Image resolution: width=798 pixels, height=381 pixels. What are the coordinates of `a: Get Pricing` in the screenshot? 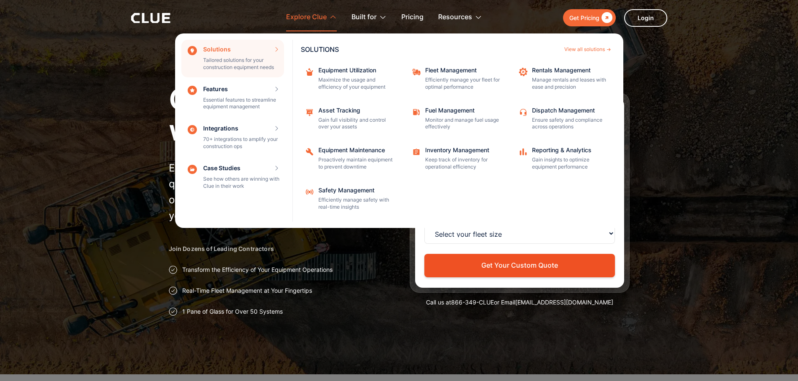 It's located at (589, 18).